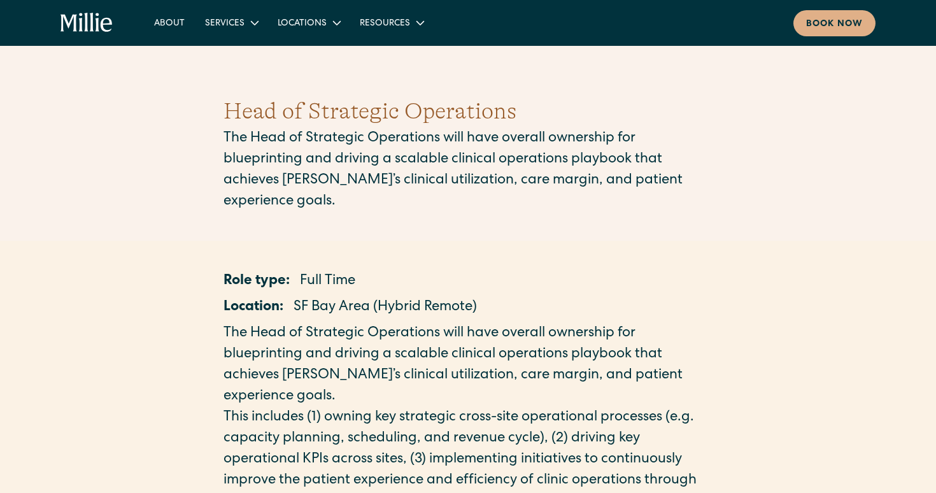 The height and width of the screenshot is (493, 936). Describe the element at coordinates (385, 308) in the screenshot. I see `p: SF Bay Area (Hybrid Remote)` at that location.